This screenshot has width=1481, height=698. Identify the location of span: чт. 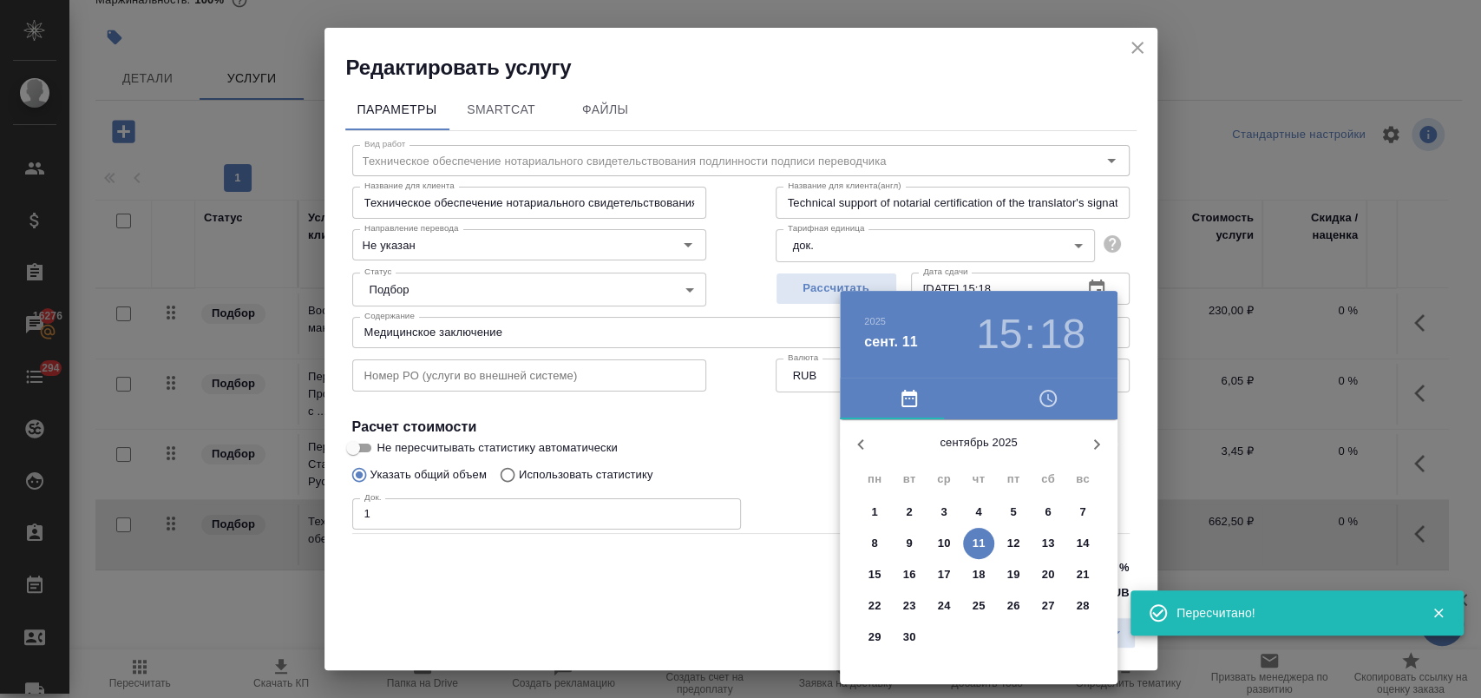
(979, 479).